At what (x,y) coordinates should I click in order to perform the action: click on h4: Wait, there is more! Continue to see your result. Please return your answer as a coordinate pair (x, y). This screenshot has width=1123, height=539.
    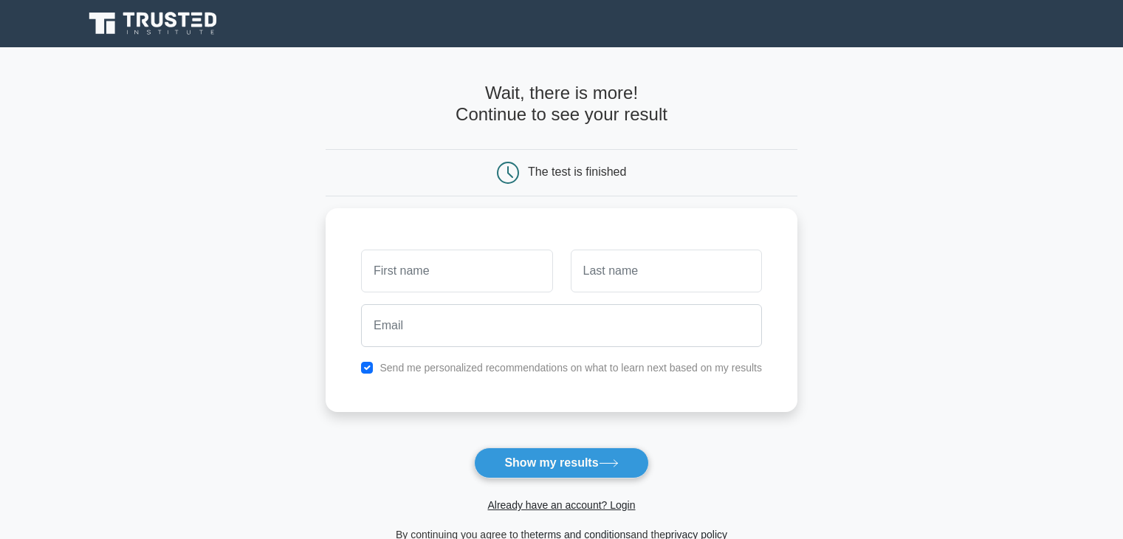
    Looking at the image, I should click on (561, 104).